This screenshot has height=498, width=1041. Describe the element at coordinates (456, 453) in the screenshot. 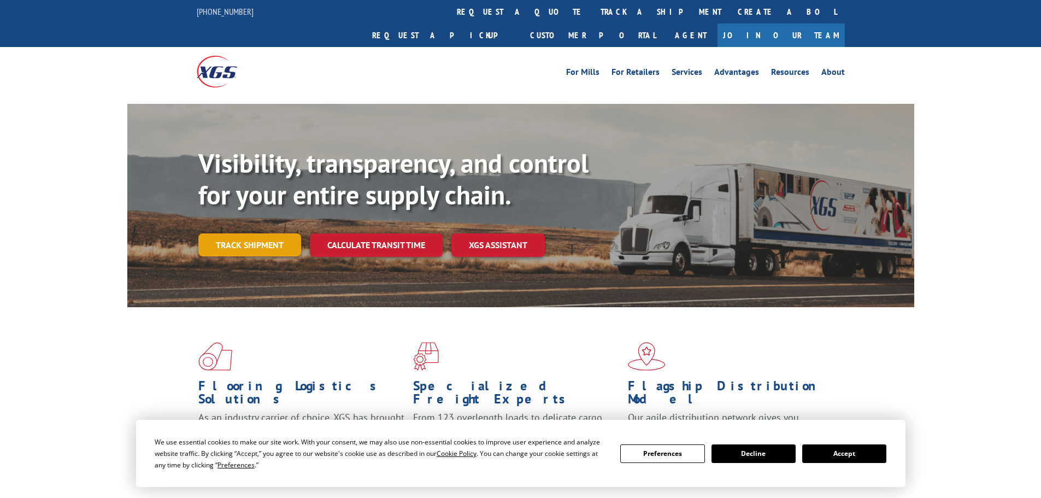

I see `span: Cookie Policy` at that location.